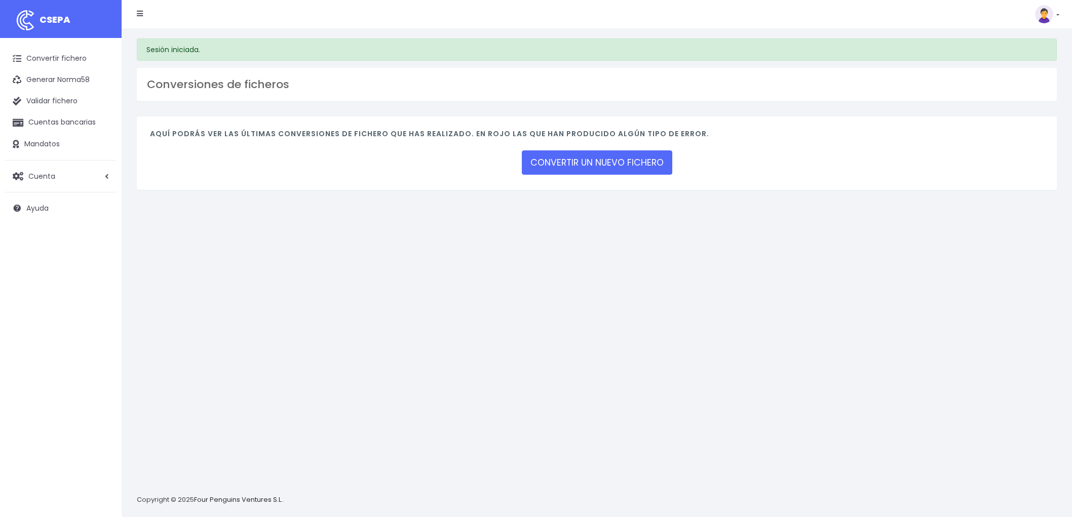 The image size is (1072, 517). What do you see at coordinates (238, 499) in the screenshot?
I see `a: Four Penguins Ventures S.L.` at bounding box center [238, 499].